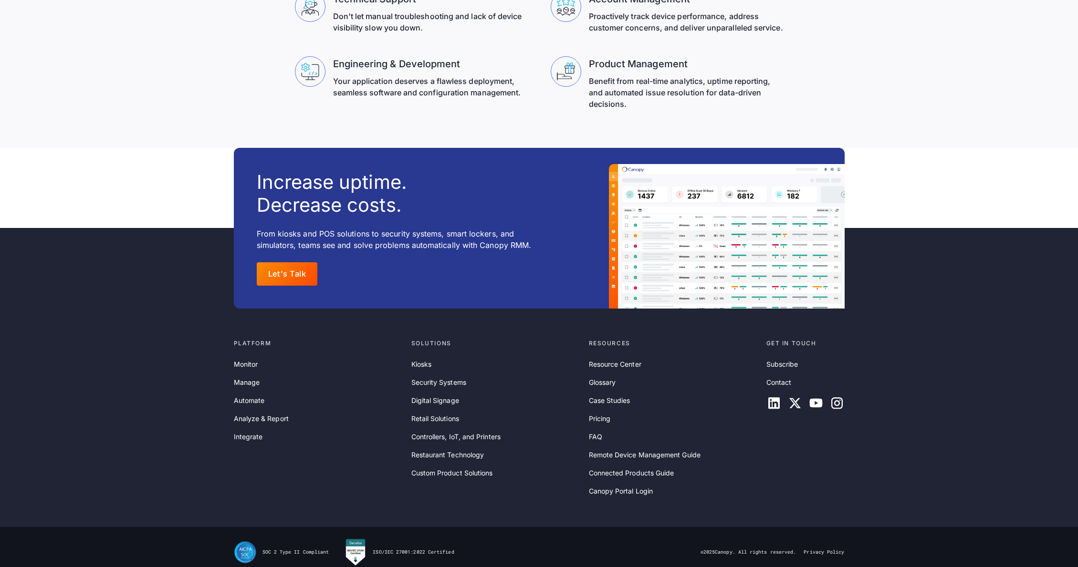  What do you see at coordinates (435, 419) in the screenshot?
I see `a: Retail Solutions` at bounding box center [435, 419].